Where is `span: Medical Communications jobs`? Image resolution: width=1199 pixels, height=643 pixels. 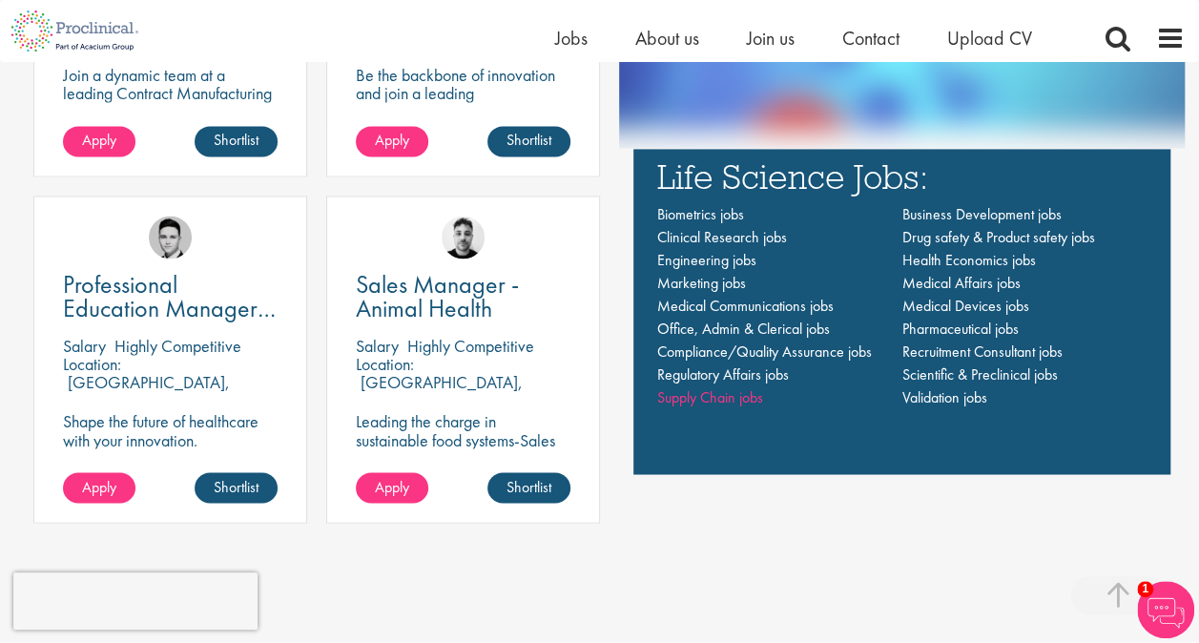
span: Medical Communications jobs is located at coordinates (745, 305).